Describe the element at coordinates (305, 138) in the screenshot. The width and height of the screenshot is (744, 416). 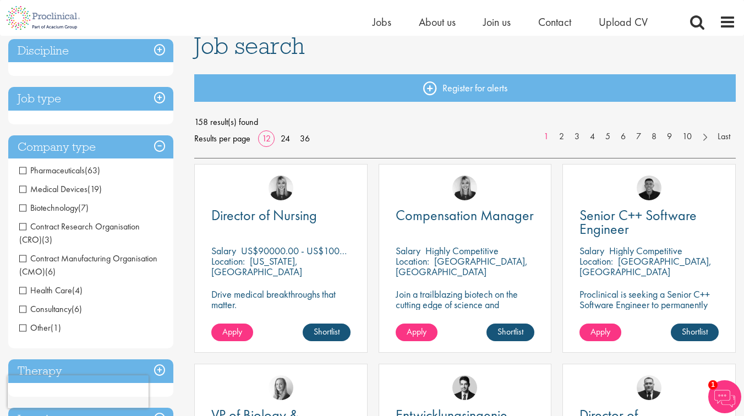
I see `a: 36` at that location.